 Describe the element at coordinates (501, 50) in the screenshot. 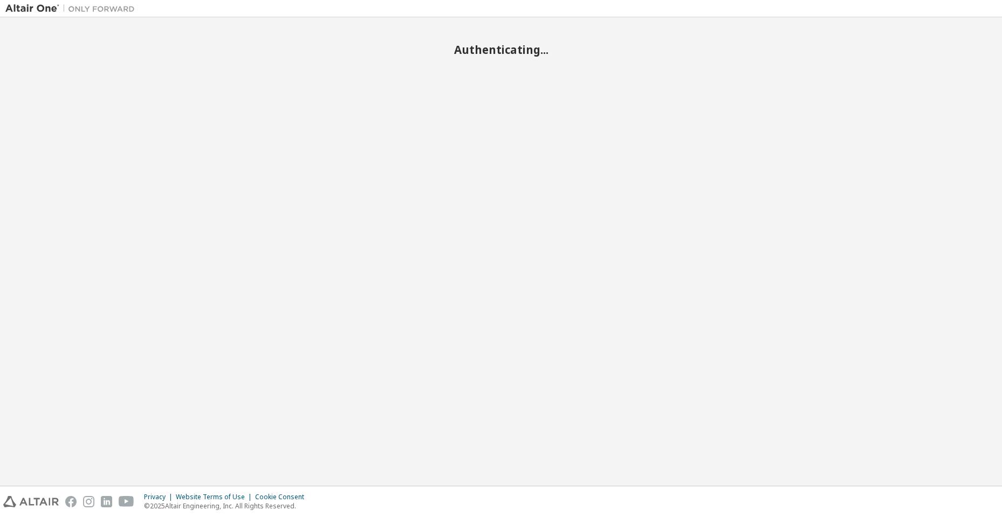

I see `h2: Authenticating...` at that location.